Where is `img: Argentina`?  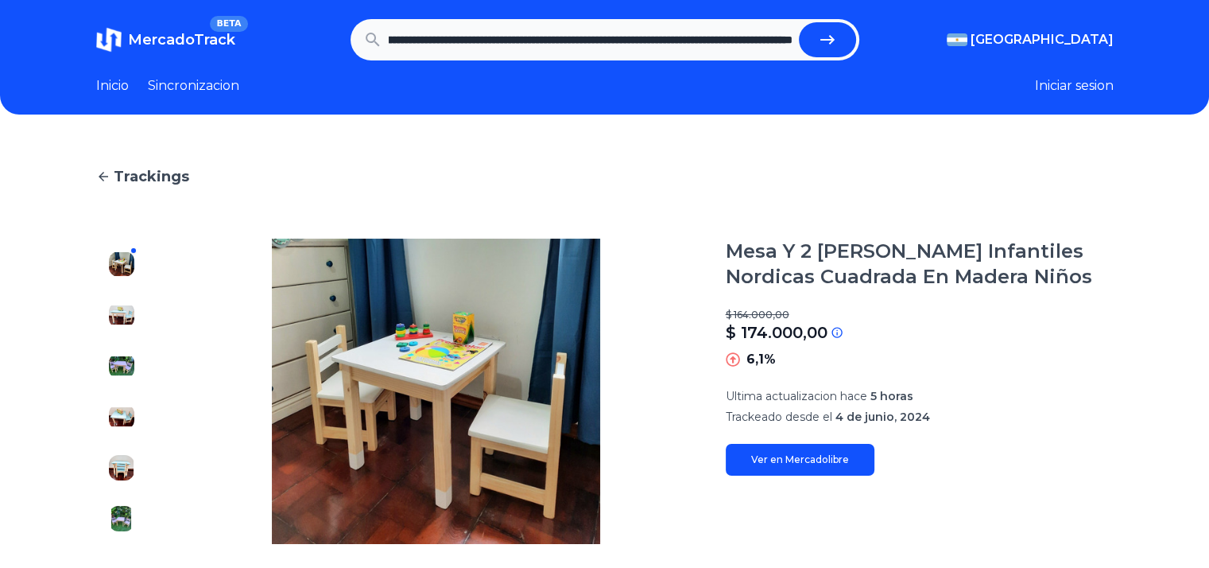
img: Argentina is located at coordinates (957, 40).